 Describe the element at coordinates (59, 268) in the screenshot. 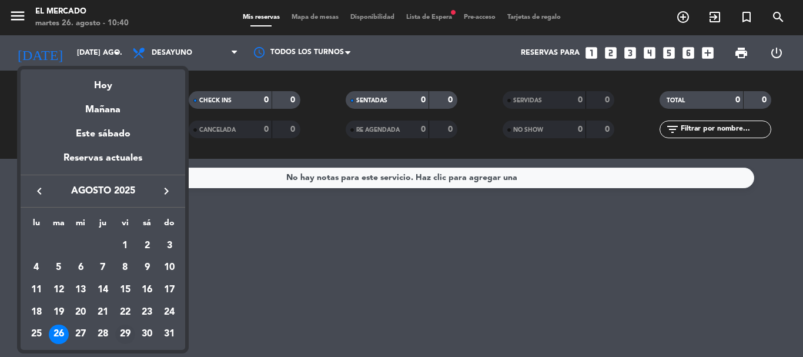

I see `div: 5` at that location.